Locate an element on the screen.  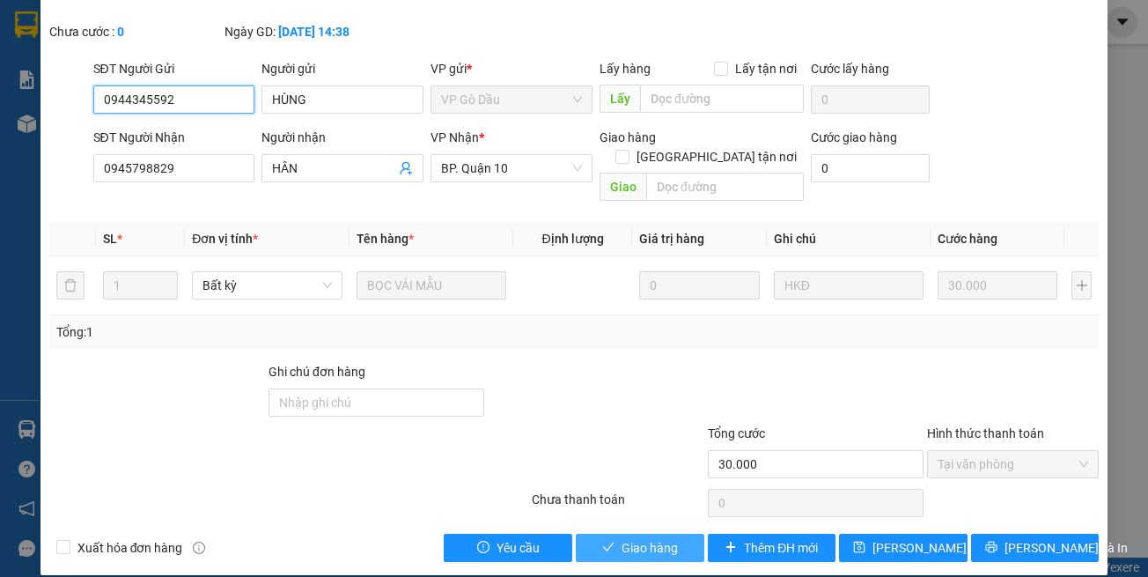
span: Giao is located at coordinates (623, 187).